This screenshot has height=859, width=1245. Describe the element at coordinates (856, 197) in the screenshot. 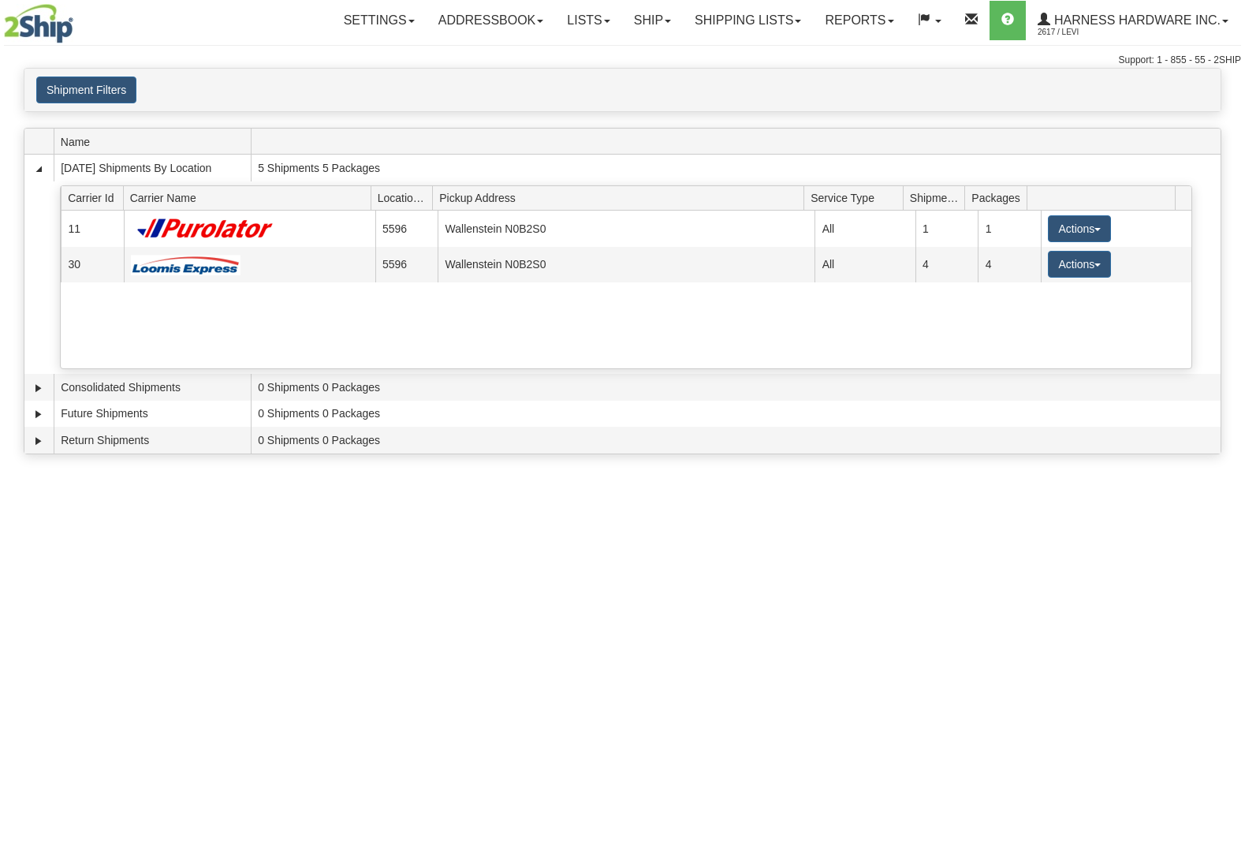

I see `span: Service Type` at that location.